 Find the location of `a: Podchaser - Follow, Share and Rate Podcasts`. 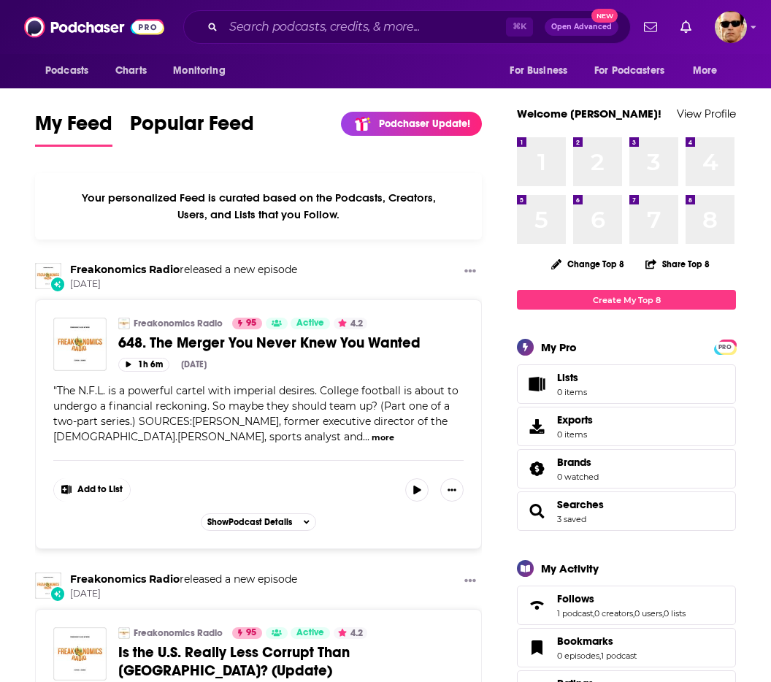

a: Podchaser - Follow, Share and Rate Podcasts is located at coordinates (94, 27).